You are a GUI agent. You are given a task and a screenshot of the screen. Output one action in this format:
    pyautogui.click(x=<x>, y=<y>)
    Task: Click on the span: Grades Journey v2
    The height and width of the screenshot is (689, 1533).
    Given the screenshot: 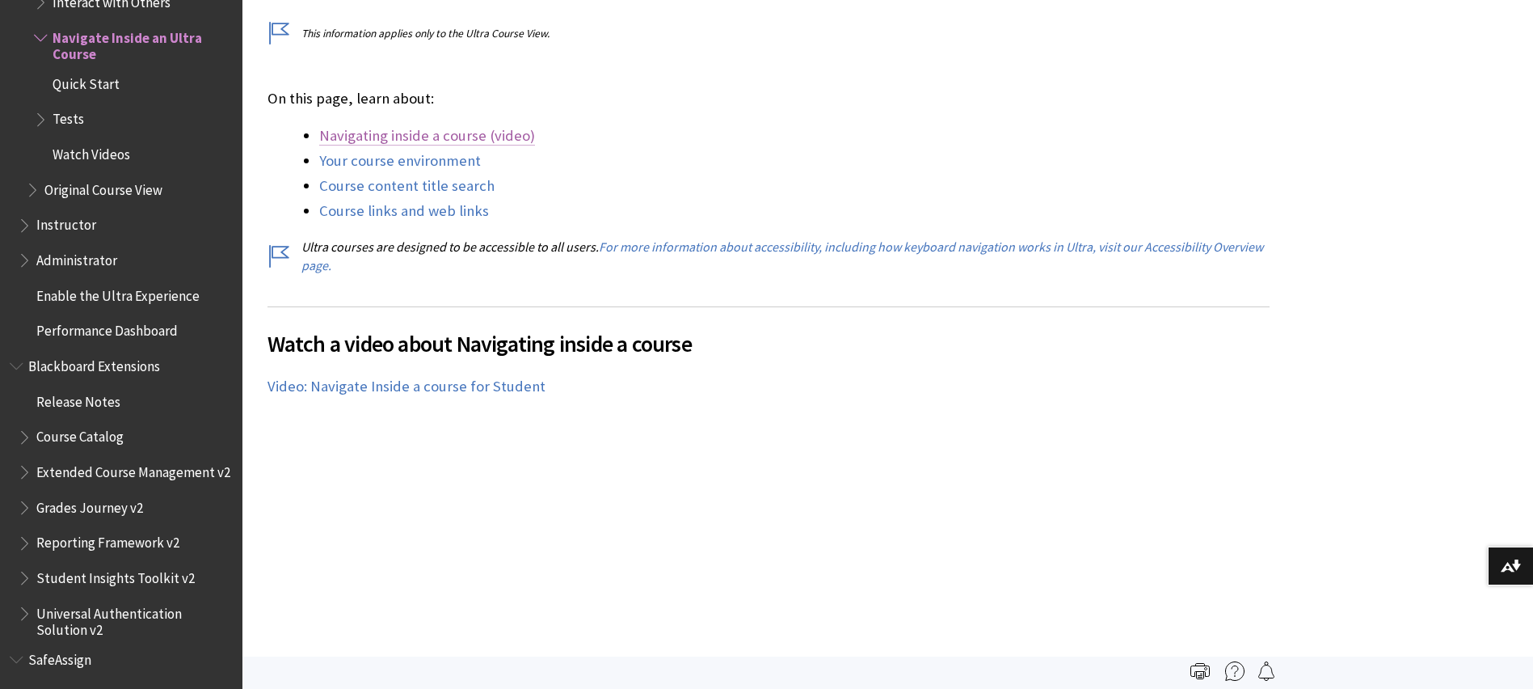 What is the action you would take?
    pyautogui.click(x=90, y=504)
    